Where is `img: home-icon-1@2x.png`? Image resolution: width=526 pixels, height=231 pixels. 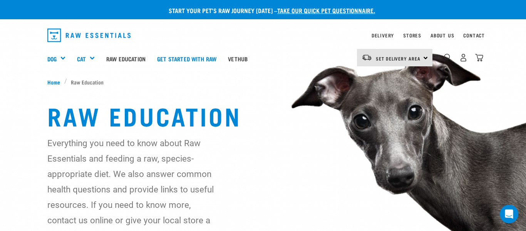
img: home-icon-1@2x.png is located at coordinates (447, 57).